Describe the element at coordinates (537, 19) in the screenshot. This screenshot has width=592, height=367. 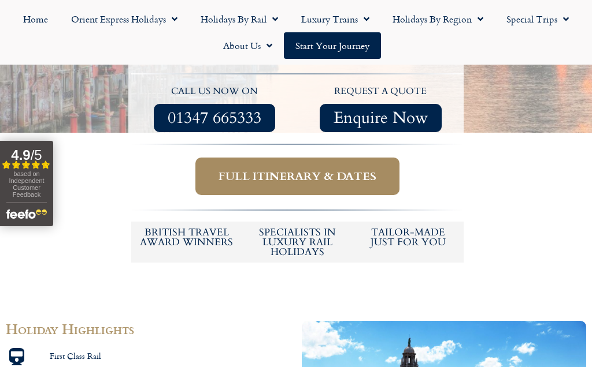
I see `a: Special Trips` at that location.